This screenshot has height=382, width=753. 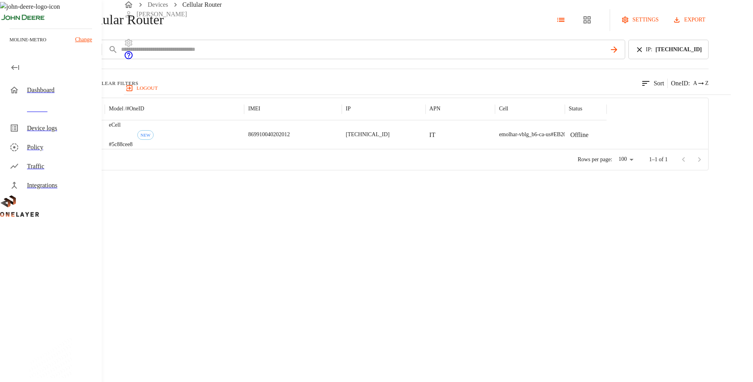 I want to click on p: Rows per page:, so click(x=595, y=160).